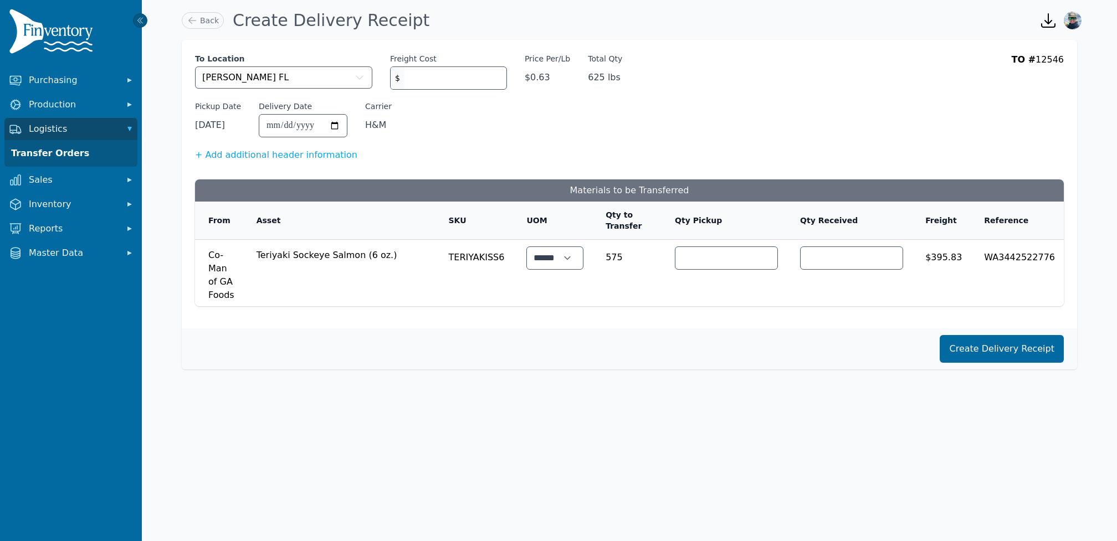 The width and height of the screenshot is (1117, 541). What do you see at coordinates (73, 105) in the screenshot?
I see `span: Production` at bounding box center [73, 105].